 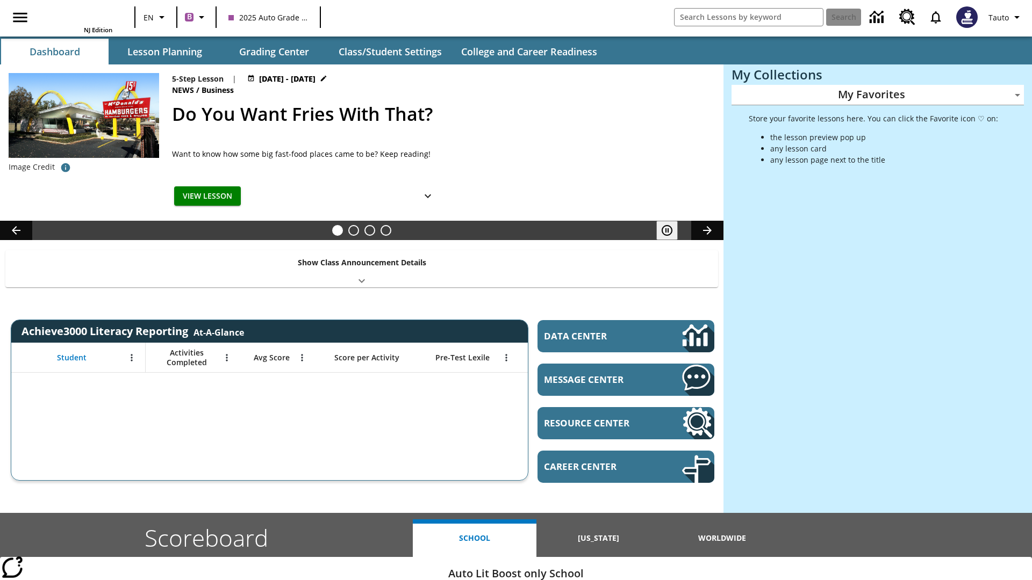 What do you see at coordinates (884, 148) in the screenshot?
I see `li: any lesson card` at bounding box center [884, 148].